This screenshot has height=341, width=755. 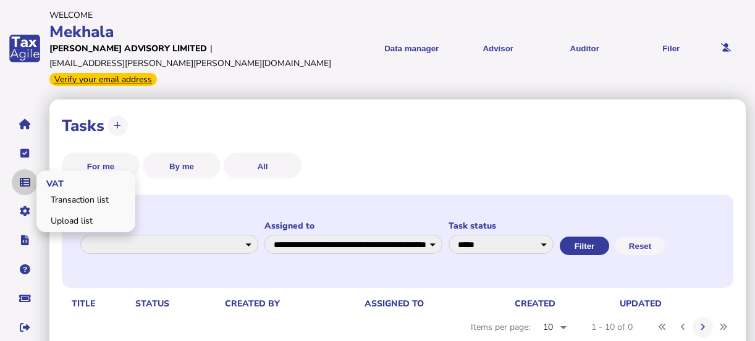 What do you see at coordinates (25, 153) in the screenshot?
I see `button: Tasks` at bounding box center [25, 153].